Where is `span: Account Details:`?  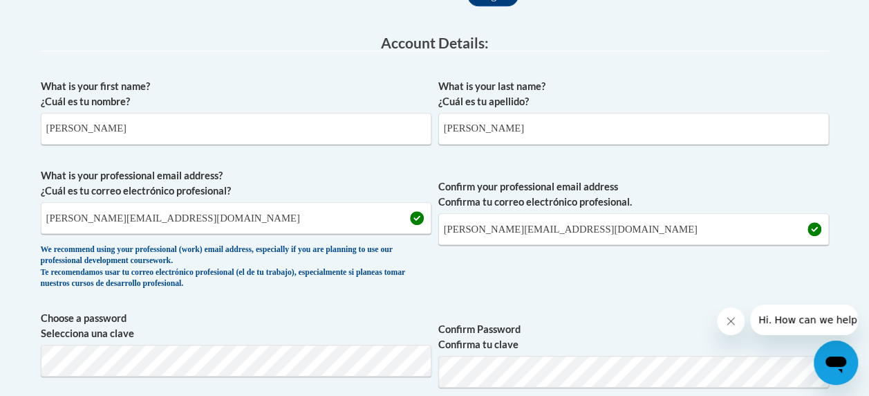 span: Account Details: is located at coordinates (435, 42).